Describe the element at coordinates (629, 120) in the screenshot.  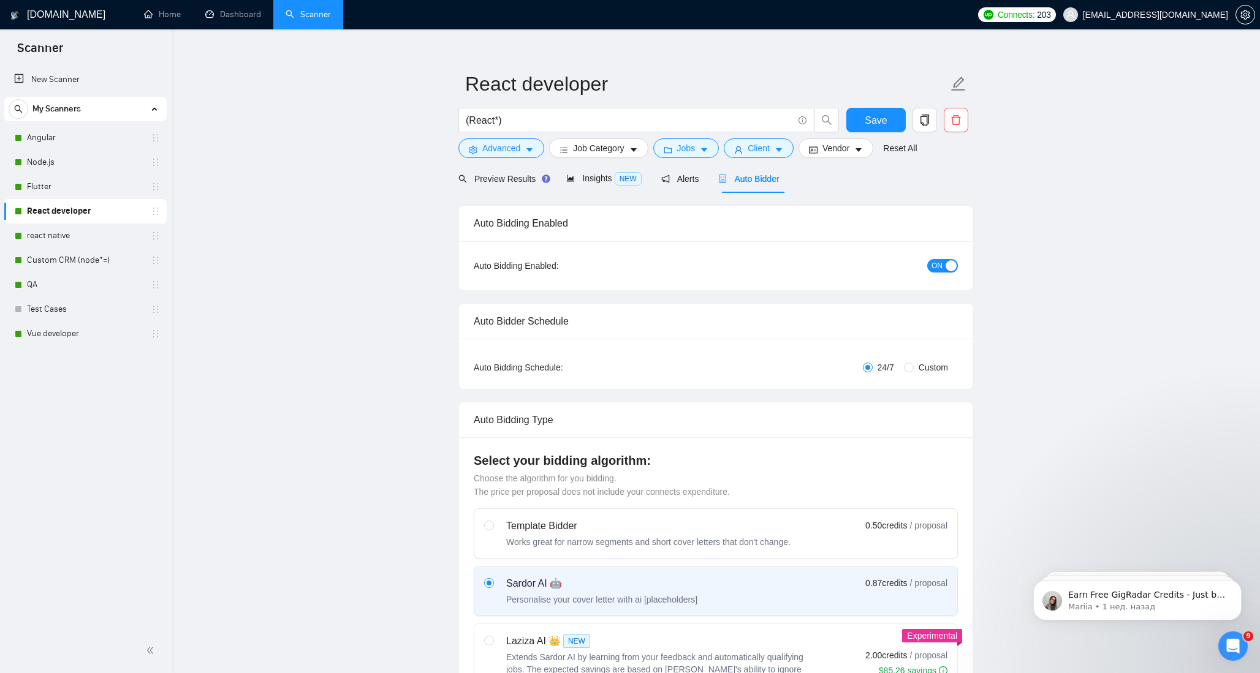
I see `input: Search Freelance Jobs...` at that location.